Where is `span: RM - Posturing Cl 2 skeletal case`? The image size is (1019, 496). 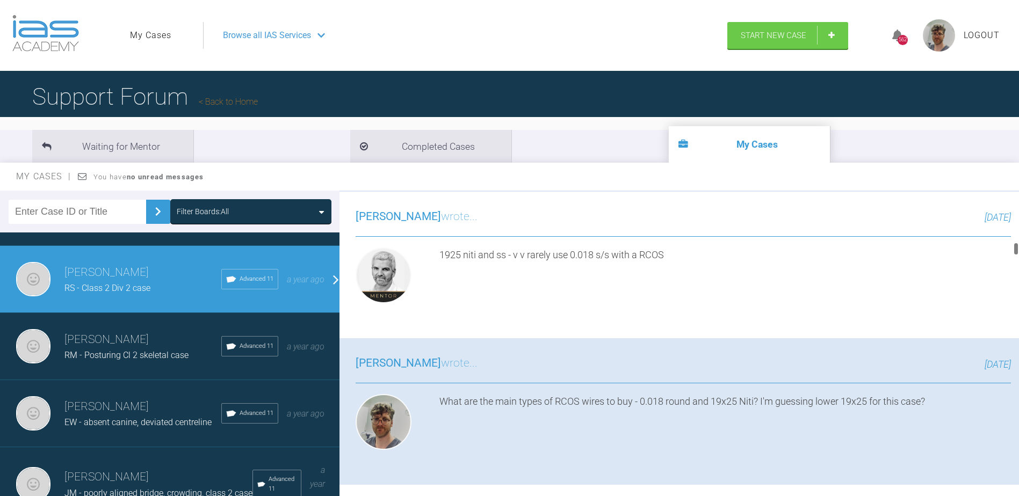
span: RM - Posturing Cl 2 skeletal case is located at coordinates (126, 355).